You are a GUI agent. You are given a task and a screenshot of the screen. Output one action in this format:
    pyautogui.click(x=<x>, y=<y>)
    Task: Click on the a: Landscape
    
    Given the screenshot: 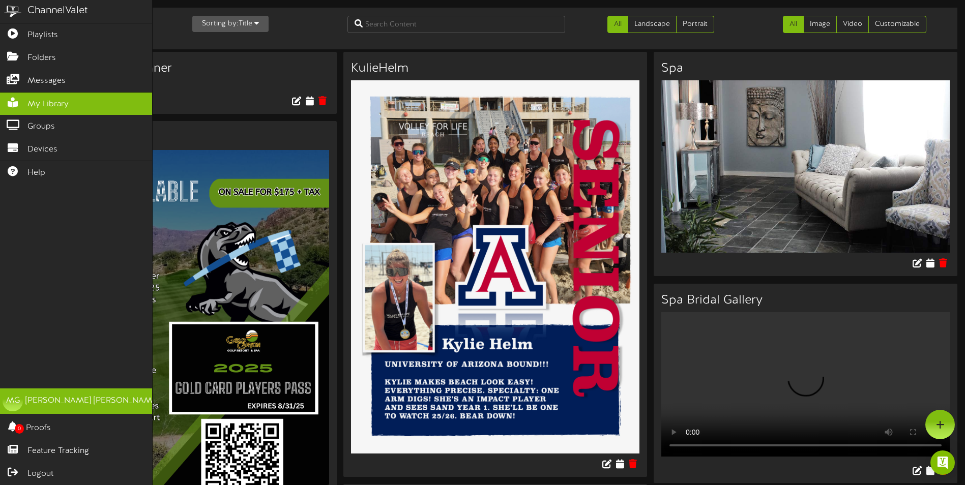 What is the action you would take?
    pyautogui.click(x=652, y=24)
    